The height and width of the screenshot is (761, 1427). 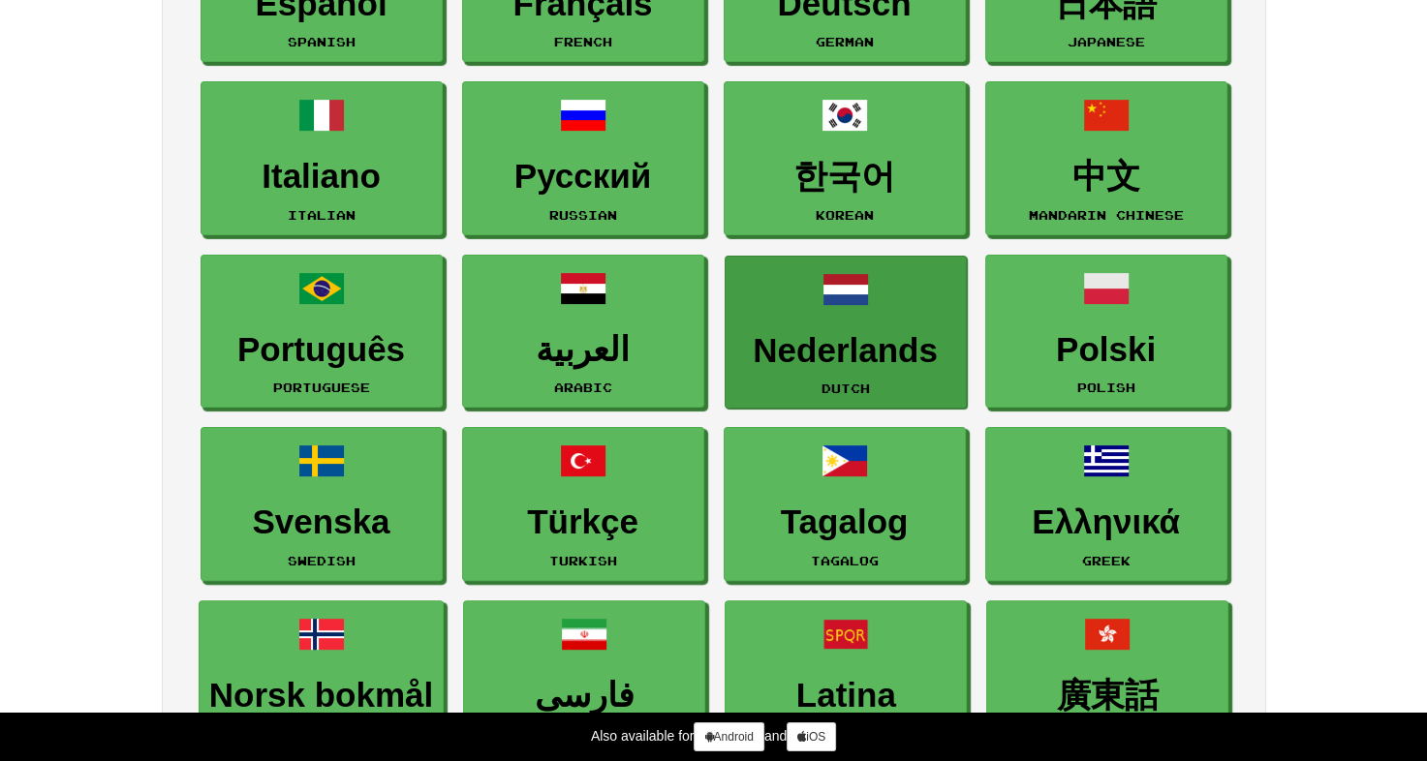 I want to click on small: Polish, so click(x=1106, y=387).